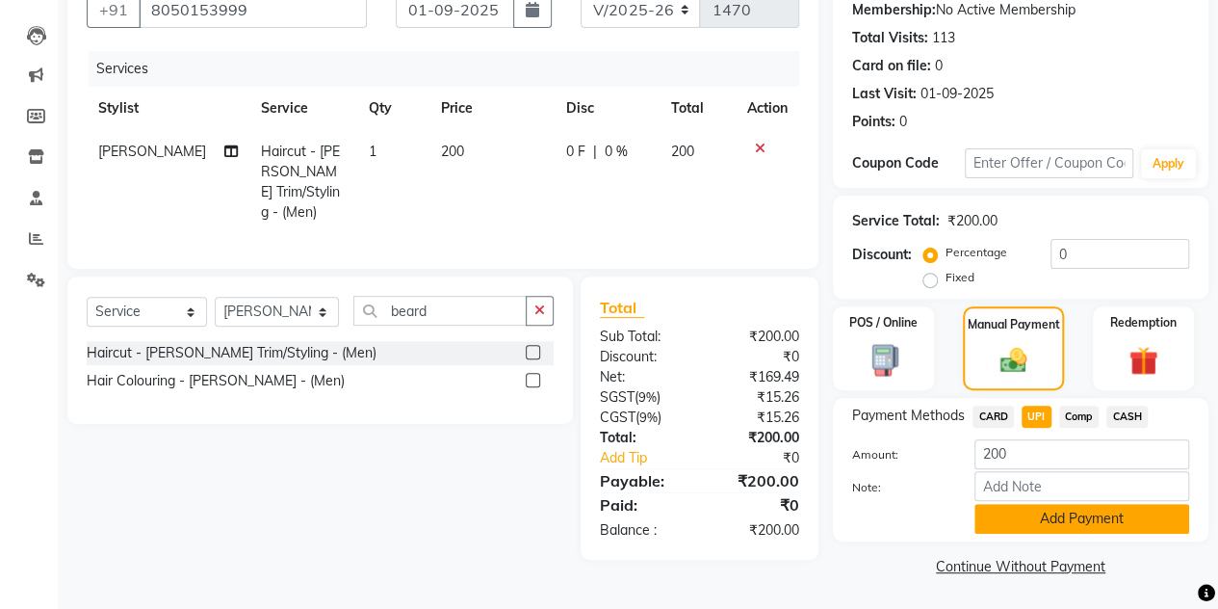 Image resolution: width=1218 pixels, height=609 pixels. I want to click on div: Total Visits:, so click(890, 38).